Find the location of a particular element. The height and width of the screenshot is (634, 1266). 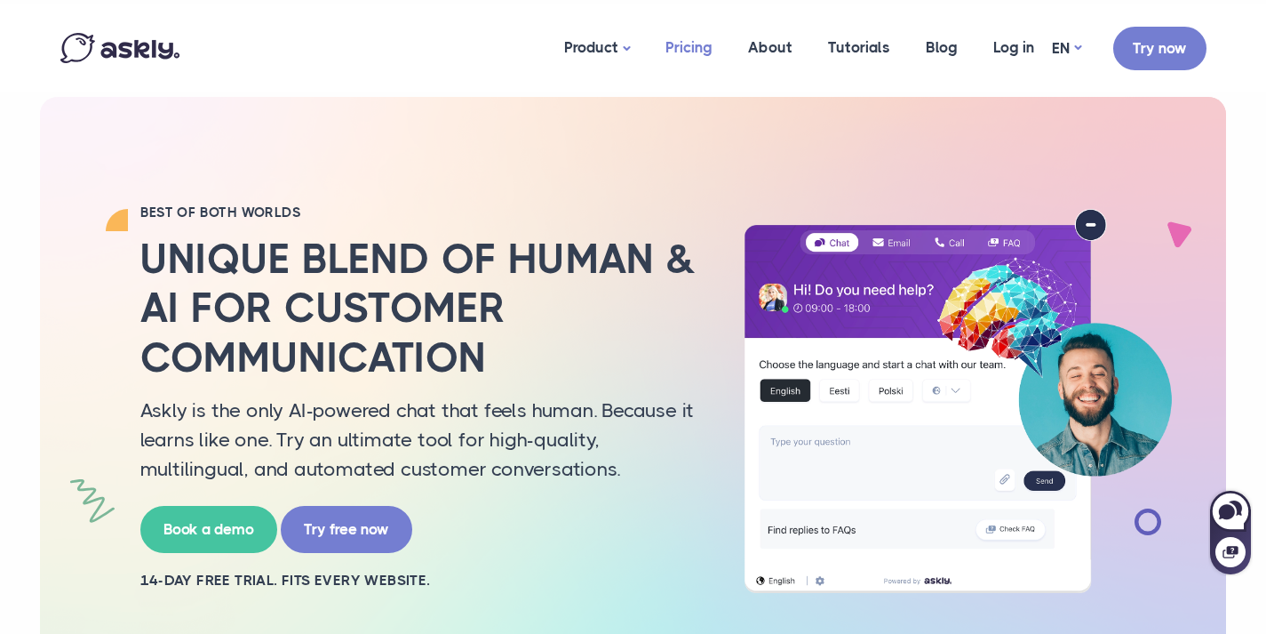

a: Tutorials is located at coordinates (859, 47).